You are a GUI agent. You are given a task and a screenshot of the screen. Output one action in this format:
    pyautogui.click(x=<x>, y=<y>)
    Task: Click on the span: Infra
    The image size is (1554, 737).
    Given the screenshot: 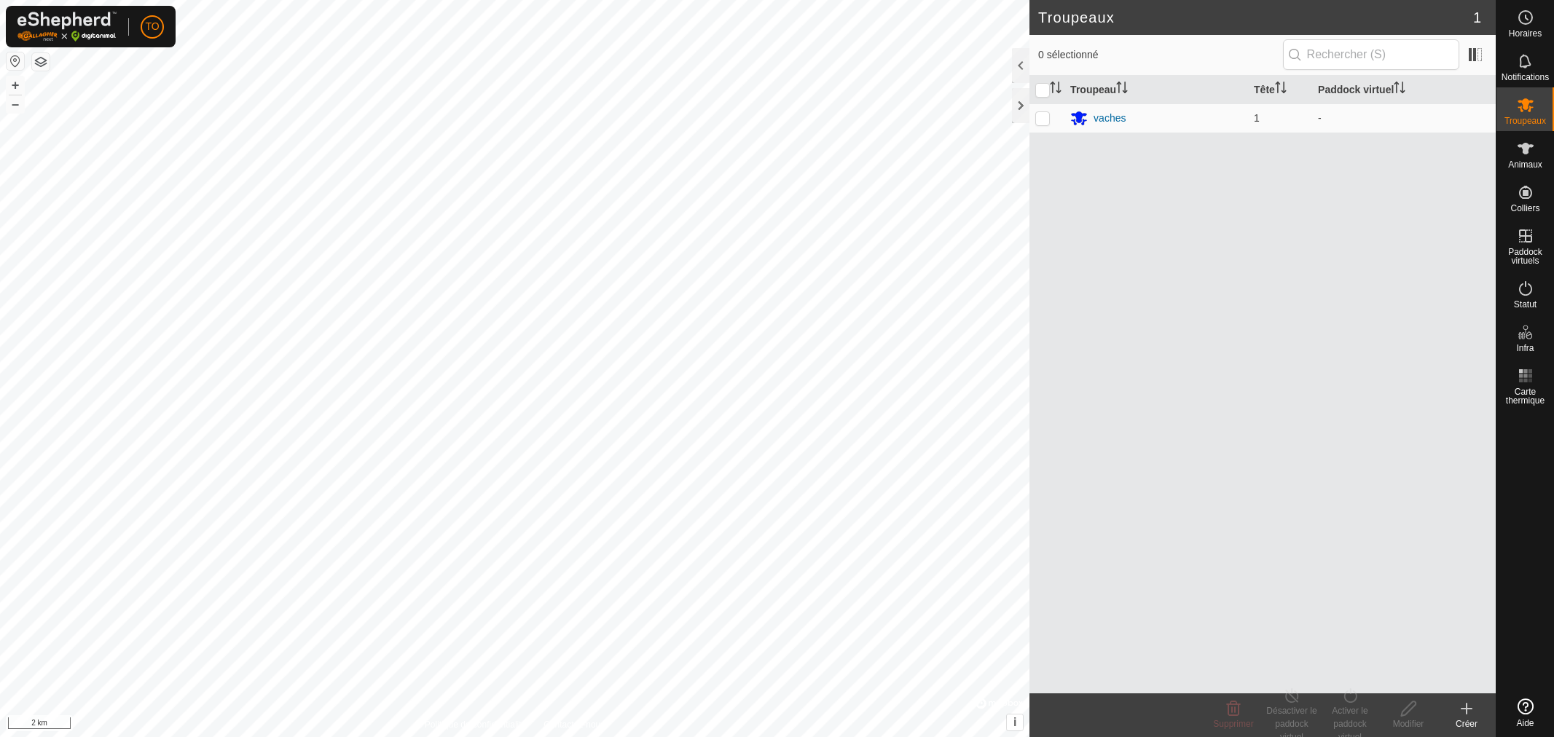 What is the action you would take?
    pyautogui.click(x=1525, y=348)
    